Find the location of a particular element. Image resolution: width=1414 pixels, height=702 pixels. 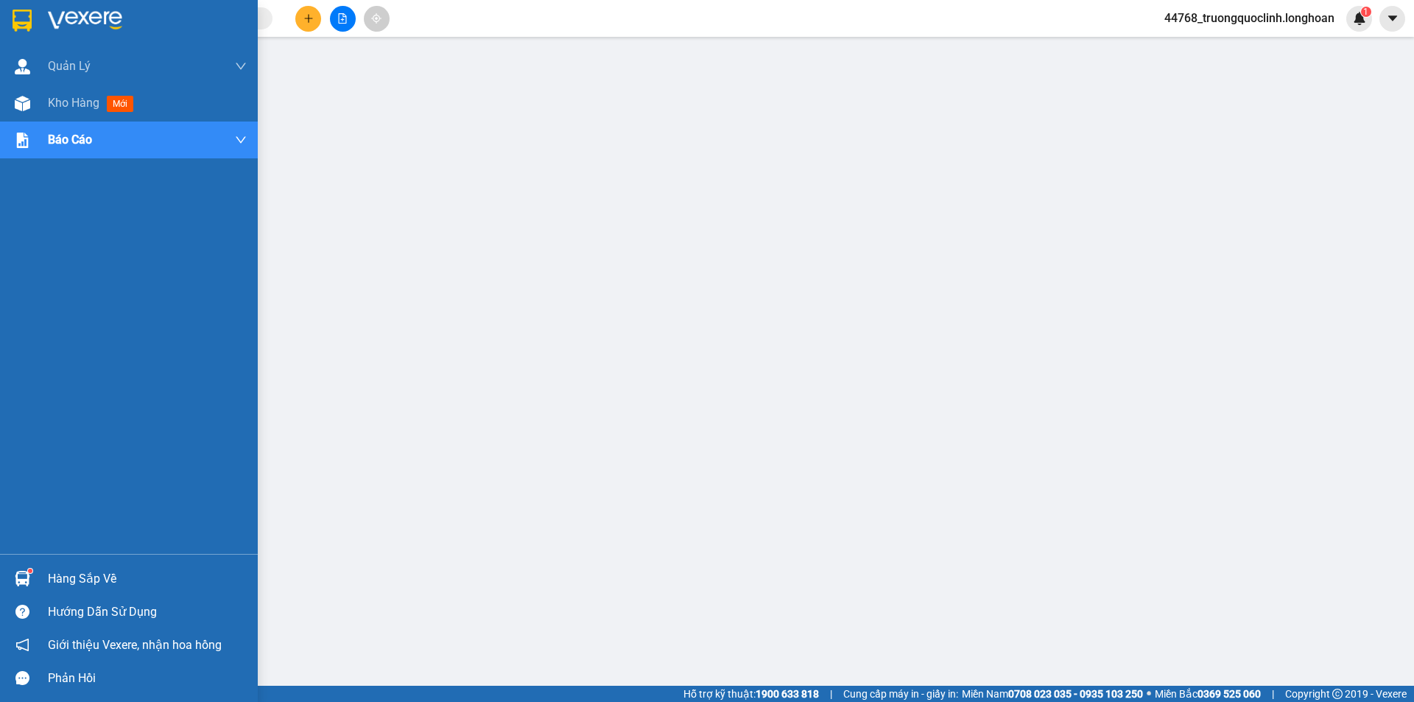

span: copyright is located at coordinates (1337, 694).